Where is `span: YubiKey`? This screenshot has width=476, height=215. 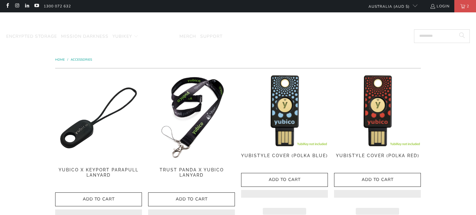
span: YubiKey is located at coordinates (122, 36).